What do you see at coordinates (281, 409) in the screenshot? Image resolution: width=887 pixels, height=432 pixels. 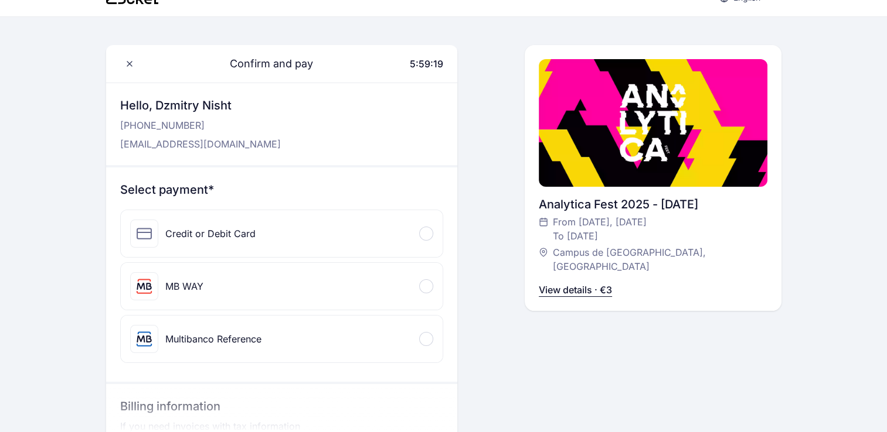 I see `h3: Billing information` at bounding box center [281, 409].